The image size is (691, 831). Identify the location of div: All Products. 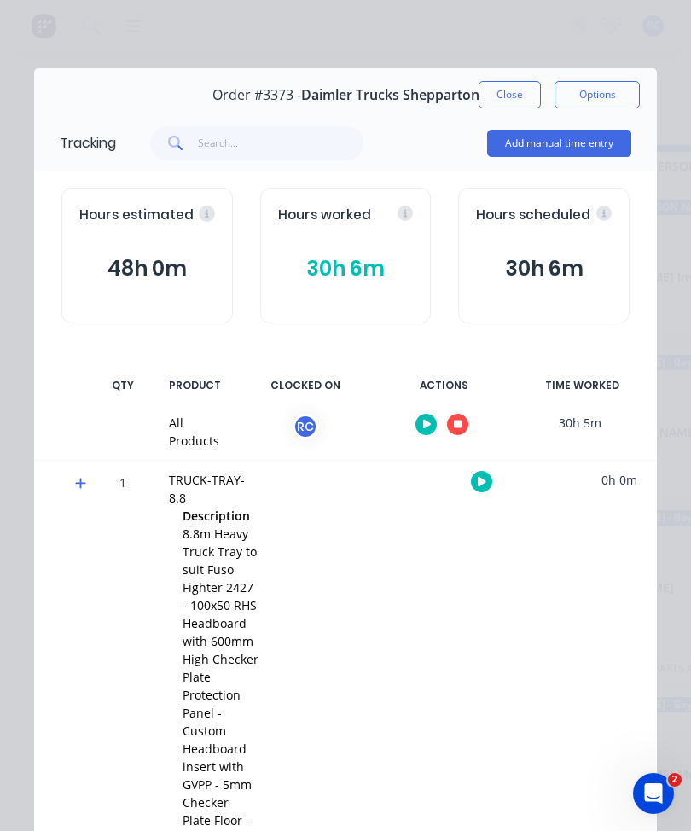
(194, 432).